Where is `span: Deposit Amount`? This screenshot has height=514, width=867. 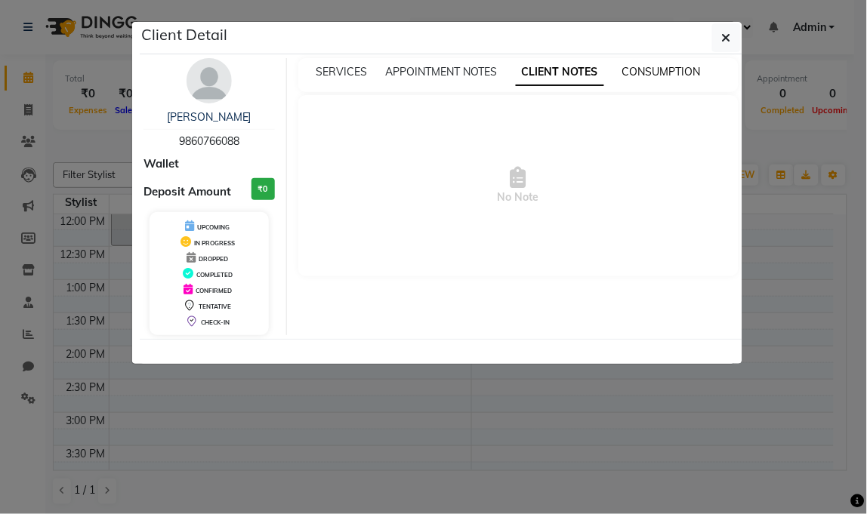
span: Deposit Amount is located at coordinates (187, 192).